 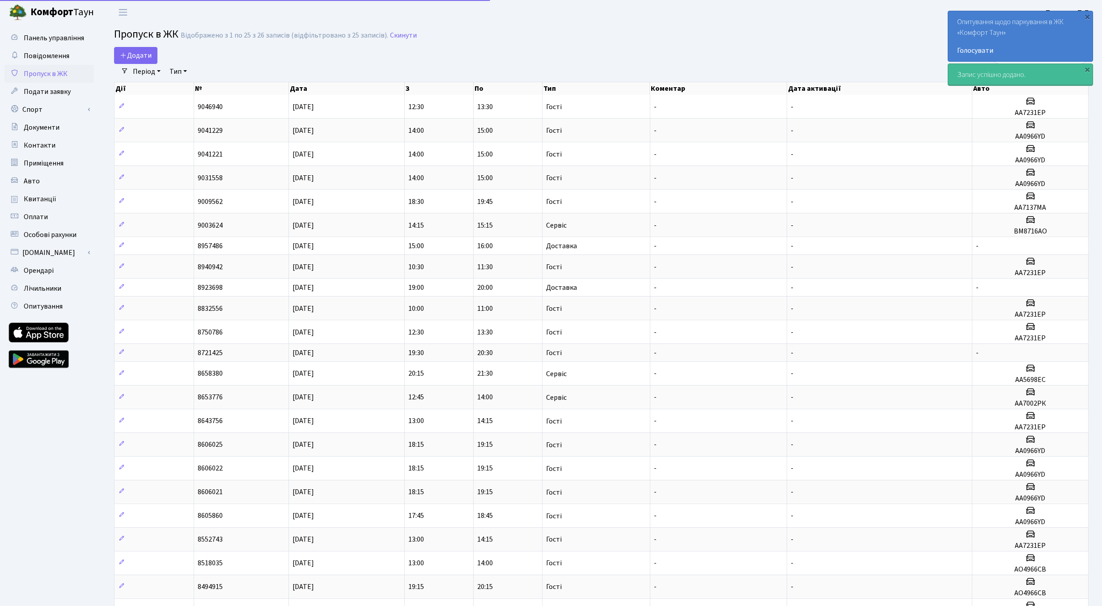 I want to click on b: Токмина Т. Б., so click(x=1069, y=13).